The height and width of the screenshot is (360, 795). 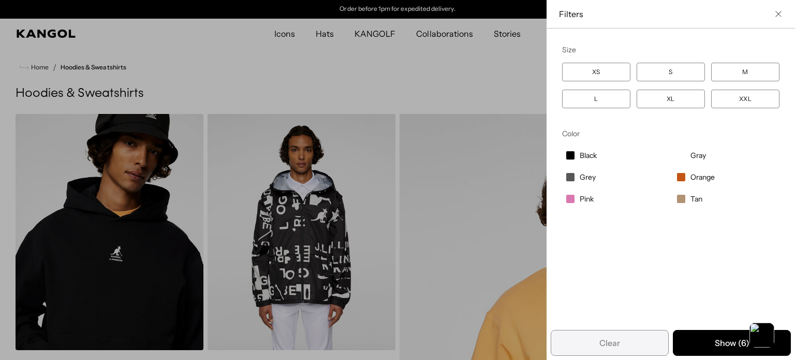 What do you see at coordinates (732, 342) in the screenshot?
I see `button: Apply selected filters` at bounding box center [732, 342].